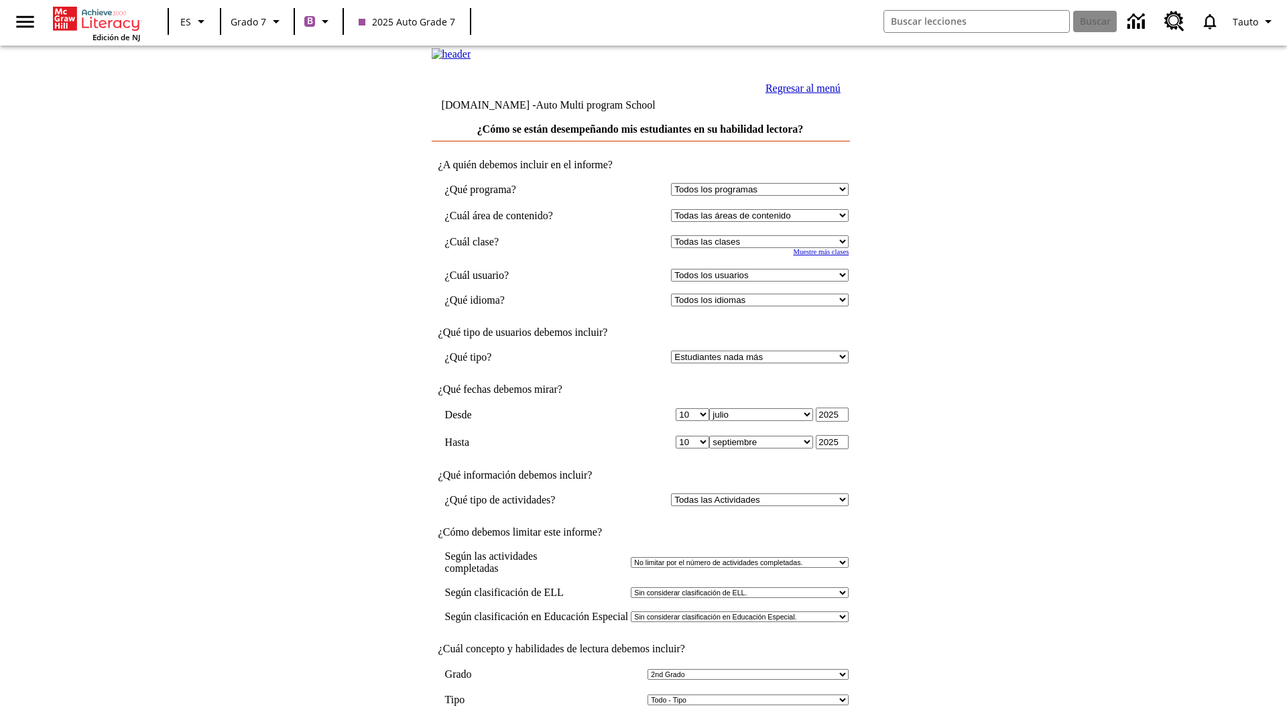  Describe the element at coordinates (499, 215) in the screenshot. I see `nobr: ¿Cuál área de contenido?` at that location.